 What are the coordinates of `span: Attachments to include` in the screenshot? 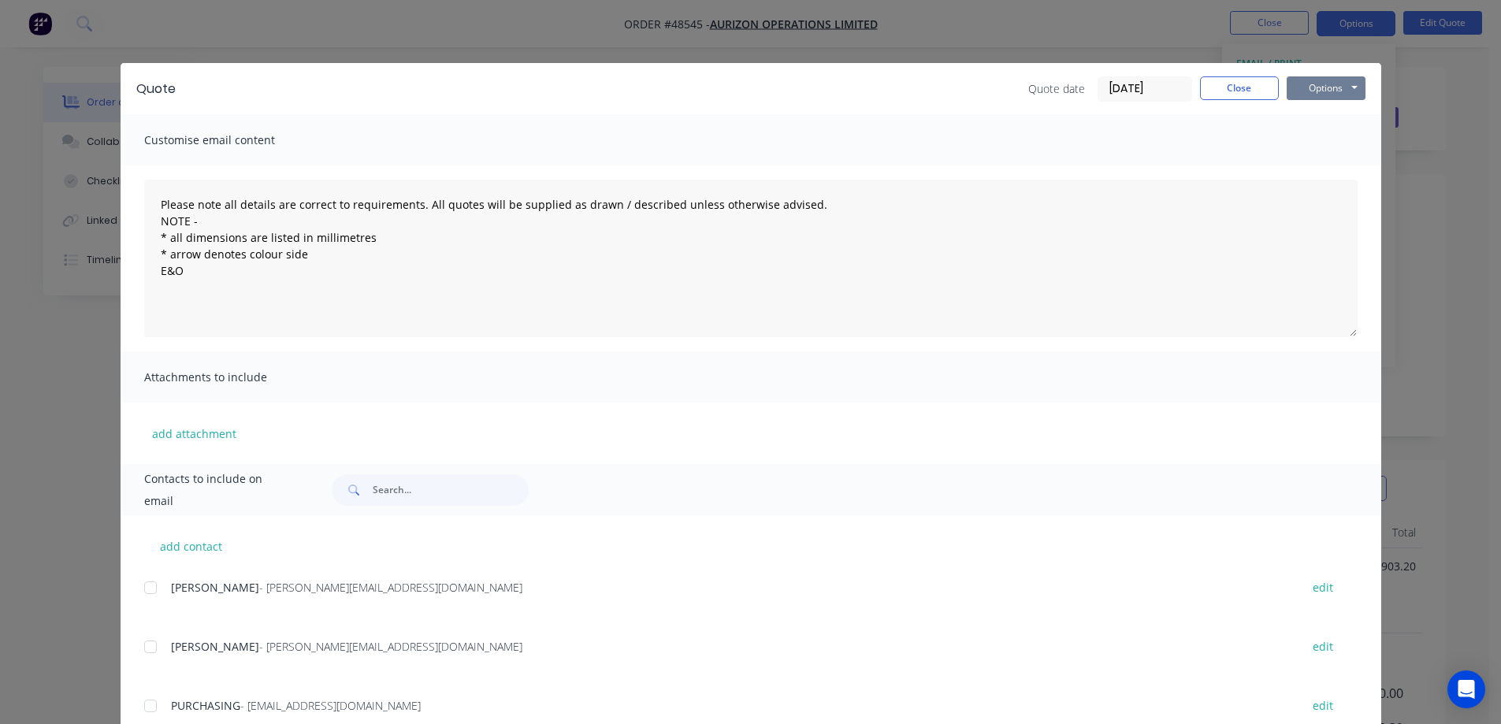 It's located at (231, 377).